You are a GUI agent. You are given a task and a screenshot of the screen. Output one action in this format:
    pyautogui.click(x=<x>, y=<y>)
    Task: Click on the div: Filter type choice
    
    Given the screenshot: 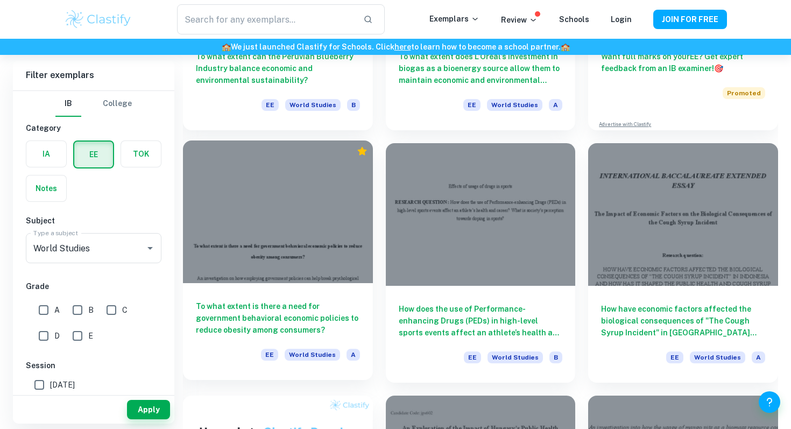 What is the action you would take?
    pyautogui.click(x=94, y=104)
    